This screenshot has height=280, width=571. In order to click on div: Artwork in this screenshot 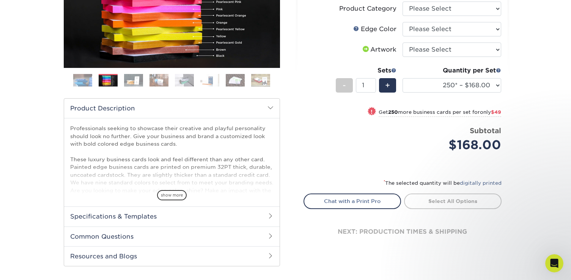, I will do `click(379, 50)`.